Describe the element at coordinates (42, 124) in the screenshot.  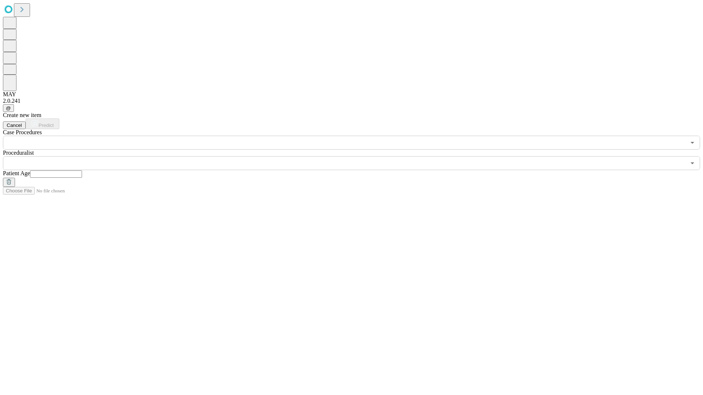
I see `button: Predict` at that location.